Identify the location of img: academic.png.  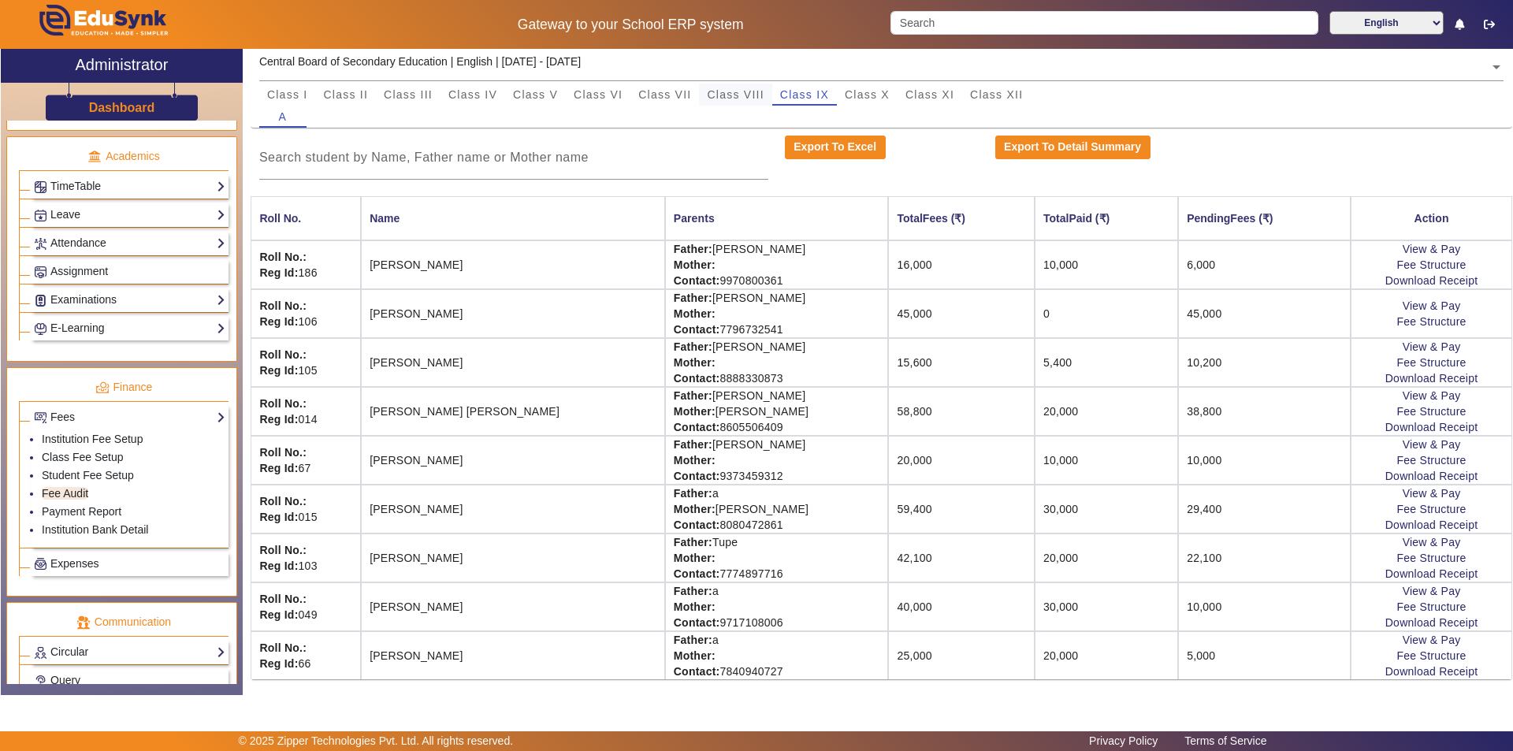
(95, 157).